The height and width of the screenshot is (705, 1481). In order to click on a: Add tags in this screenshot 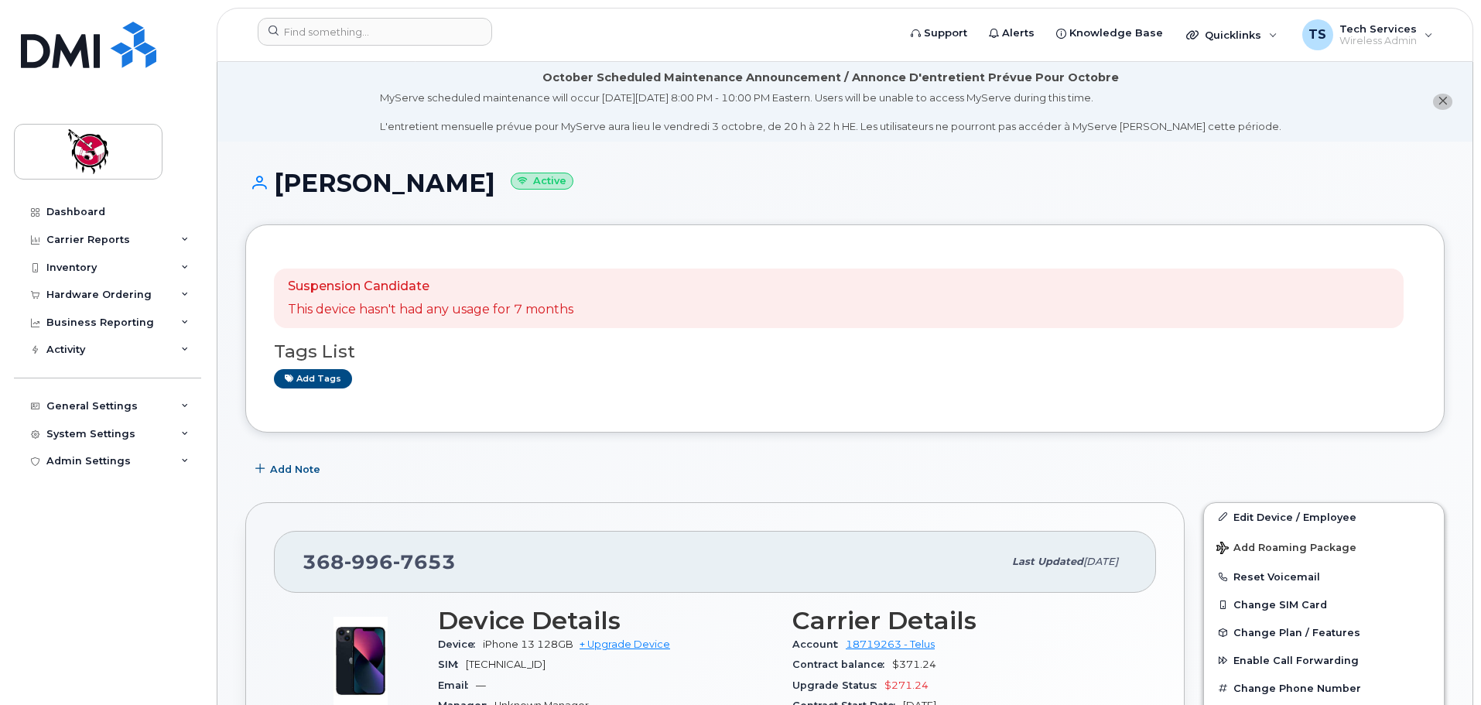, I will do `click(313, 378)`.